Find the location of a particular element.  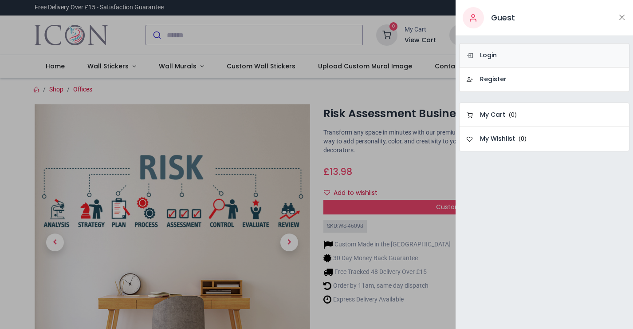

a: Login is located at coordinates (545, 55).